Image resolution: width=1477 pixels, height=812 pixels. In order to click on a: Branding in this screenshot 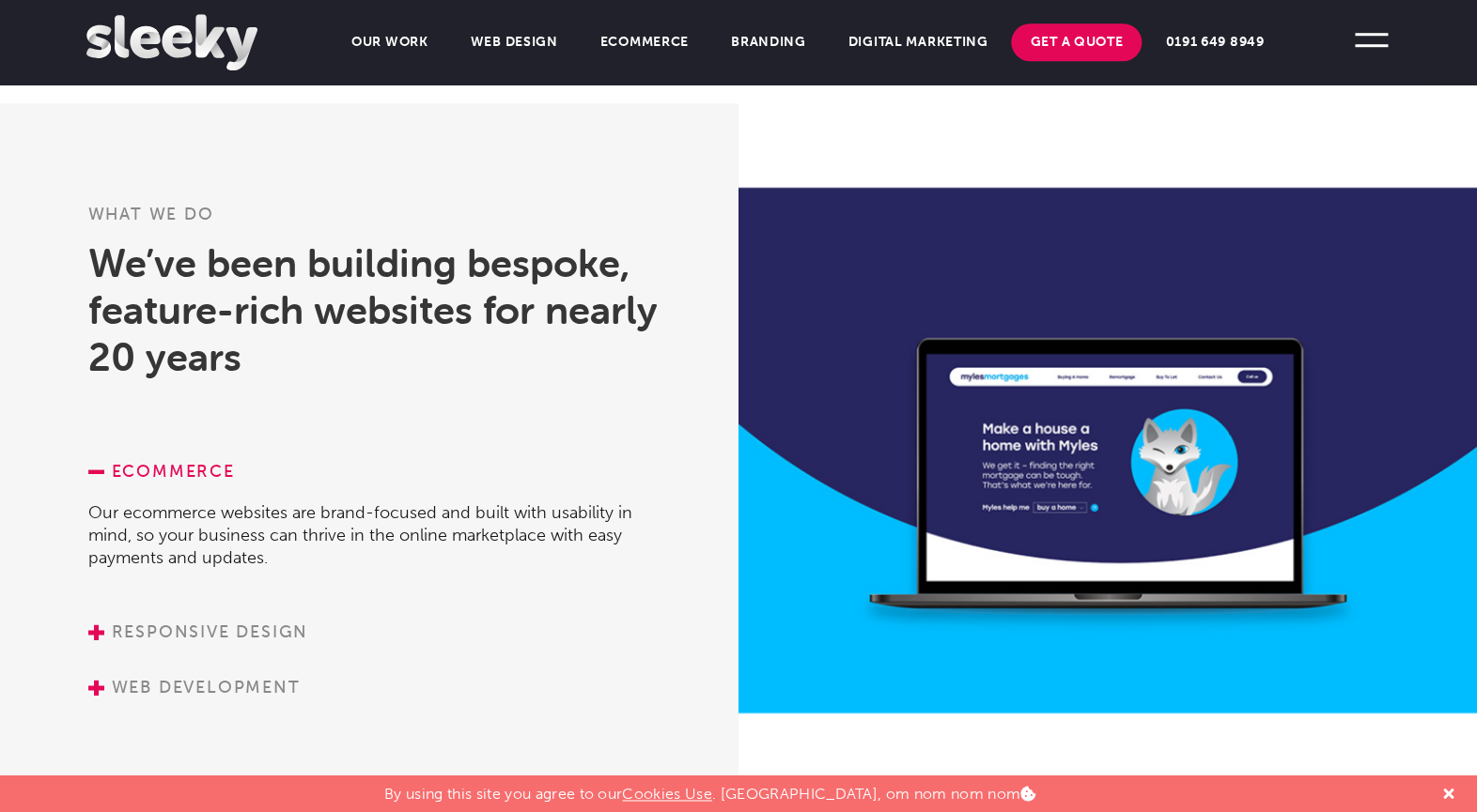, I will do `click(769, 42)`.